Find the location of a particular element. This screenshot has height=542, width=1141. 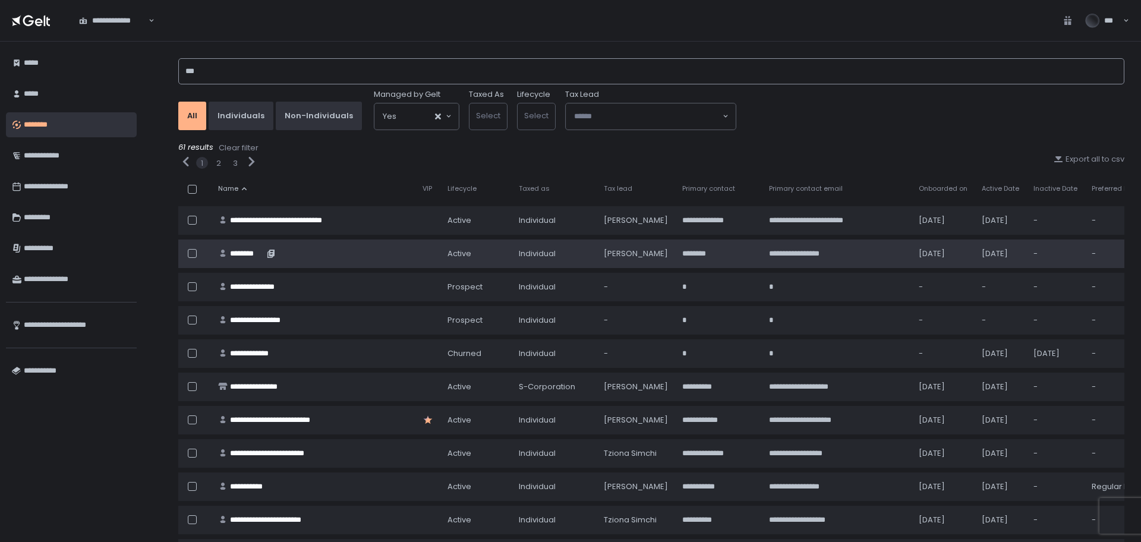

div: All is located at coordinates (192, 116).